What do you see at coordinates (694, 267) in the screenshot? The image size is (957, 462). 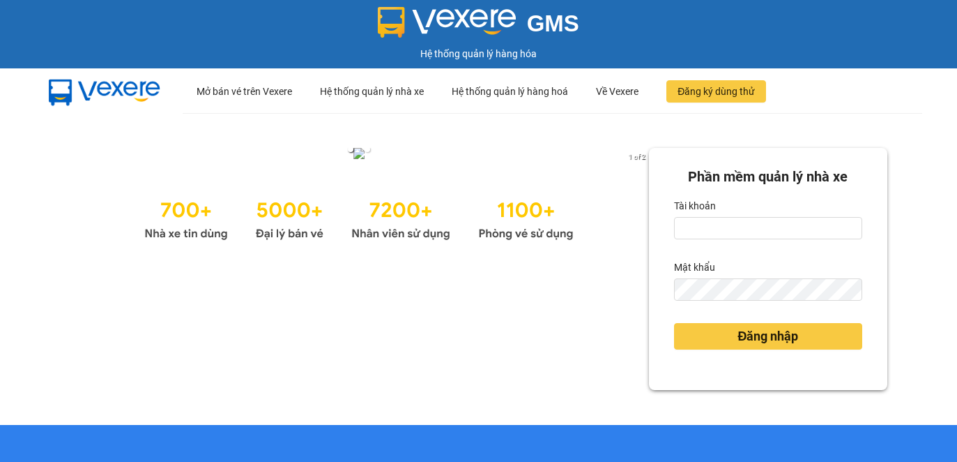 I see `label: Mật khẩu` at bounding box center [694, 267].